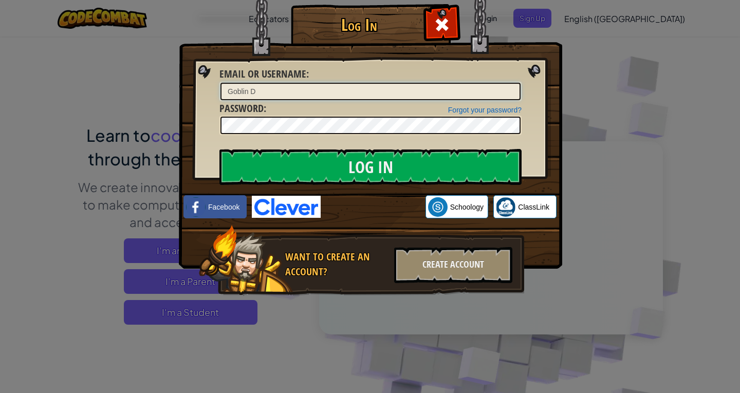 This screenshot has height=393, width=740. What do you see at coordinates (196, 207) in the screenshot?
I see `img: facebook_small.png` at bounding box center [196, 207].